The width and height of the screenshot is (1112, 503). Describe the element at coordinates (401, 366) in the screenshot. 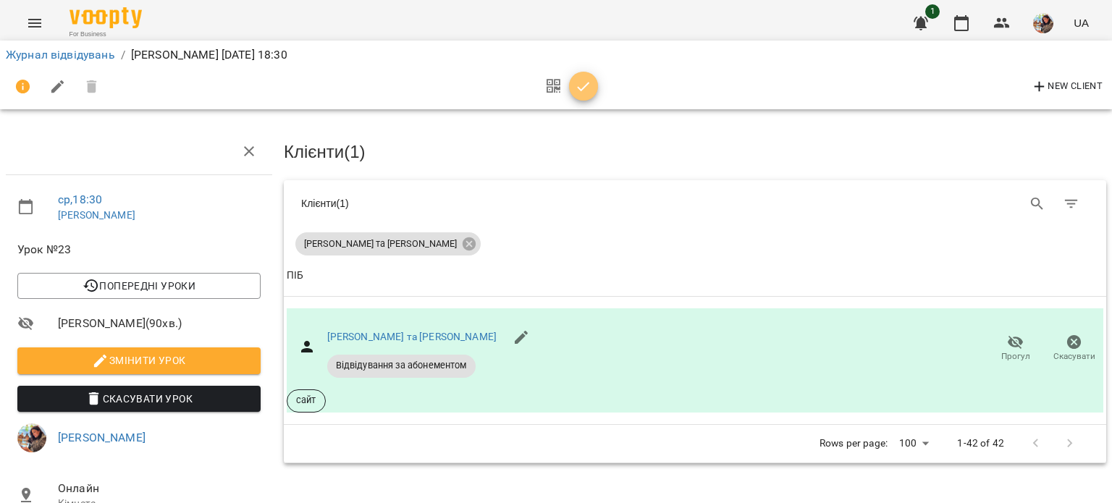

I see `span: Відвідування за абонементом` at that location.